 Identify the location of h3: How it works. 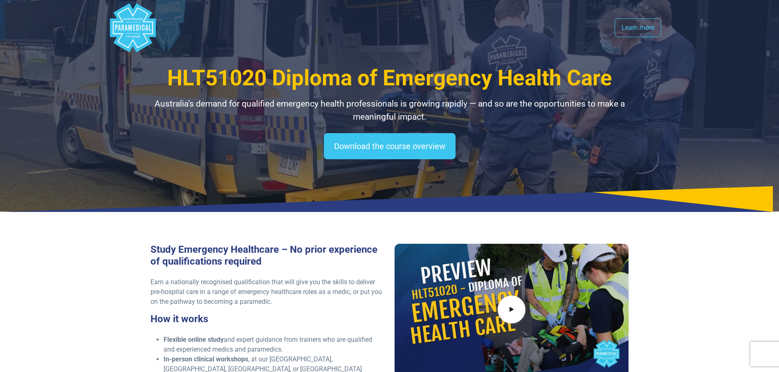
(267, 319).